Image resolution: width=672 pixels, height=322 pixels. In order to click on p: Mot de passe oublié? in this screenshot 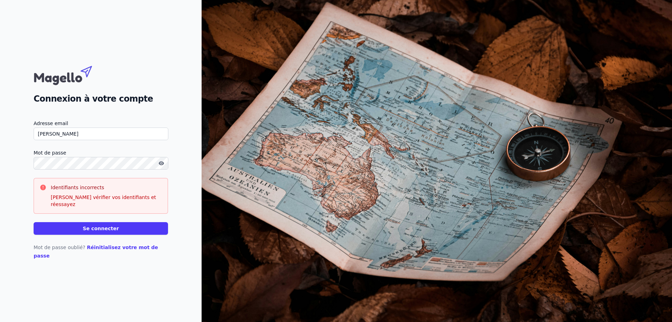, I will do `click(101, 251)`.